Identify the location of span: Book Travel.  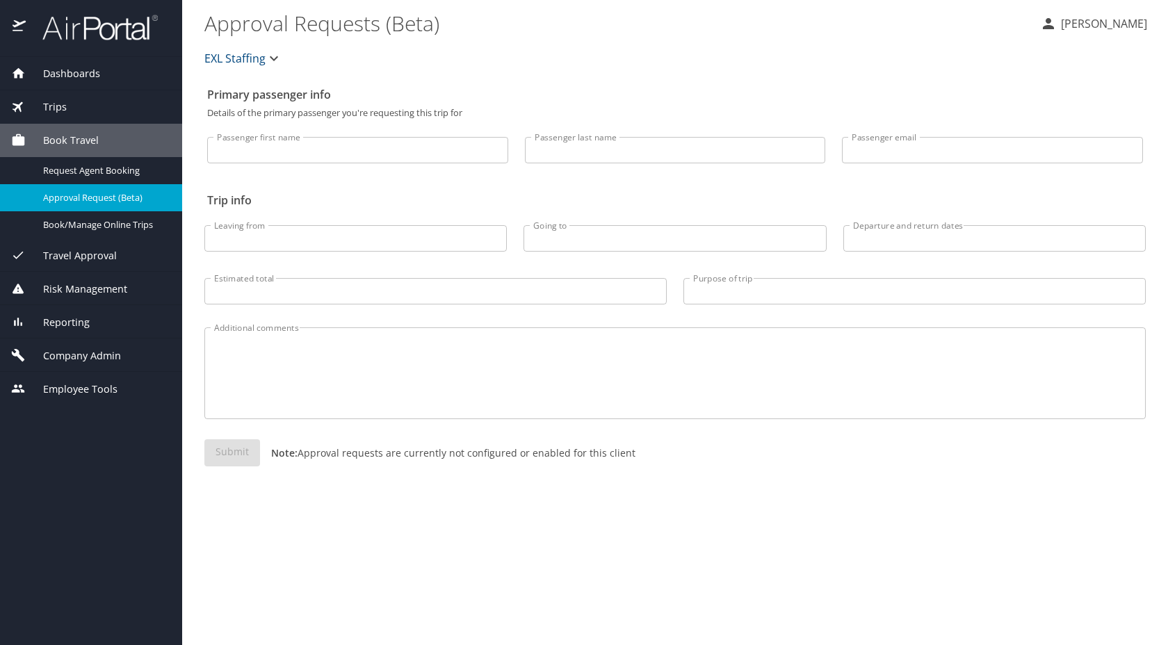
(62, 140).